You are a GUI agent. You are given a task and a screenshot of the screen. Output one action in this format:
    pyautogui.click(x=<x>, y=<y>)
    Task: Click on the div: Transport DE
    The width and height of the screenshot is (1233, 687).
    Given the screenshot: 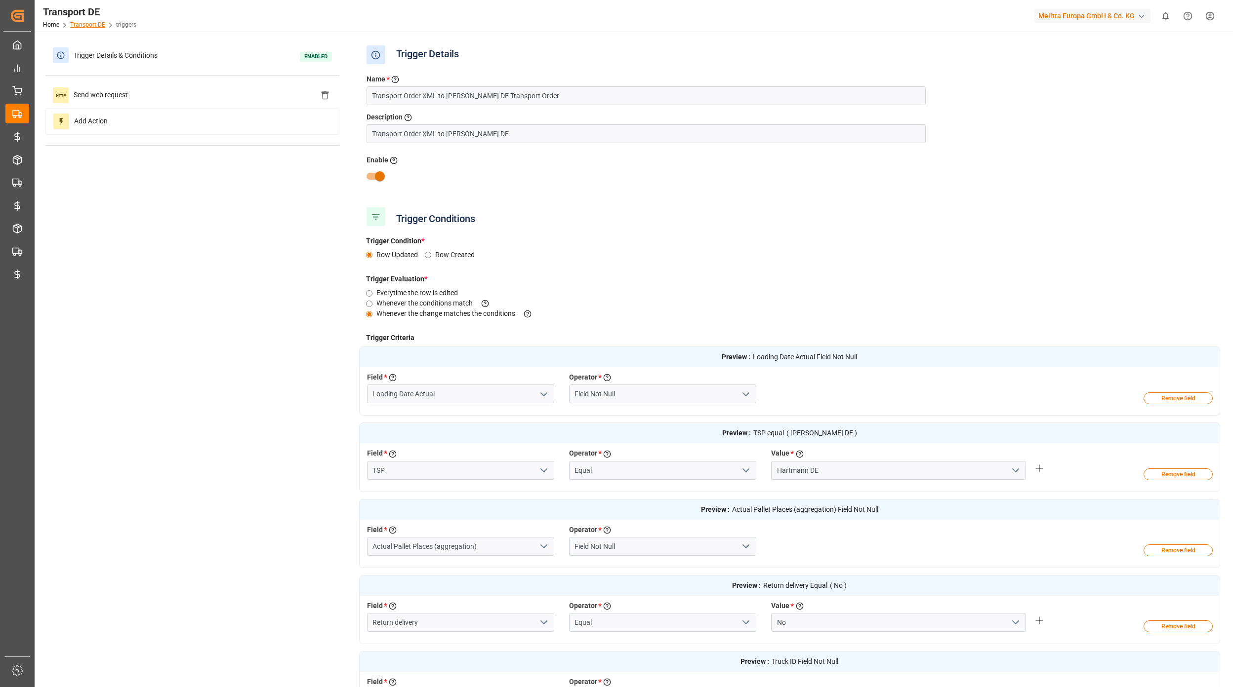 What is the action you would take?
    pyautogui.click(x=89, y=12)
    